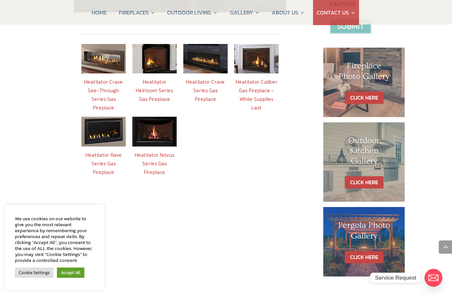  What do you see at coordinates (205, 90) in the screenshot?
I see `a: Heatilator Crave Series Gas Fireplace` at bounding box center [205, 90].